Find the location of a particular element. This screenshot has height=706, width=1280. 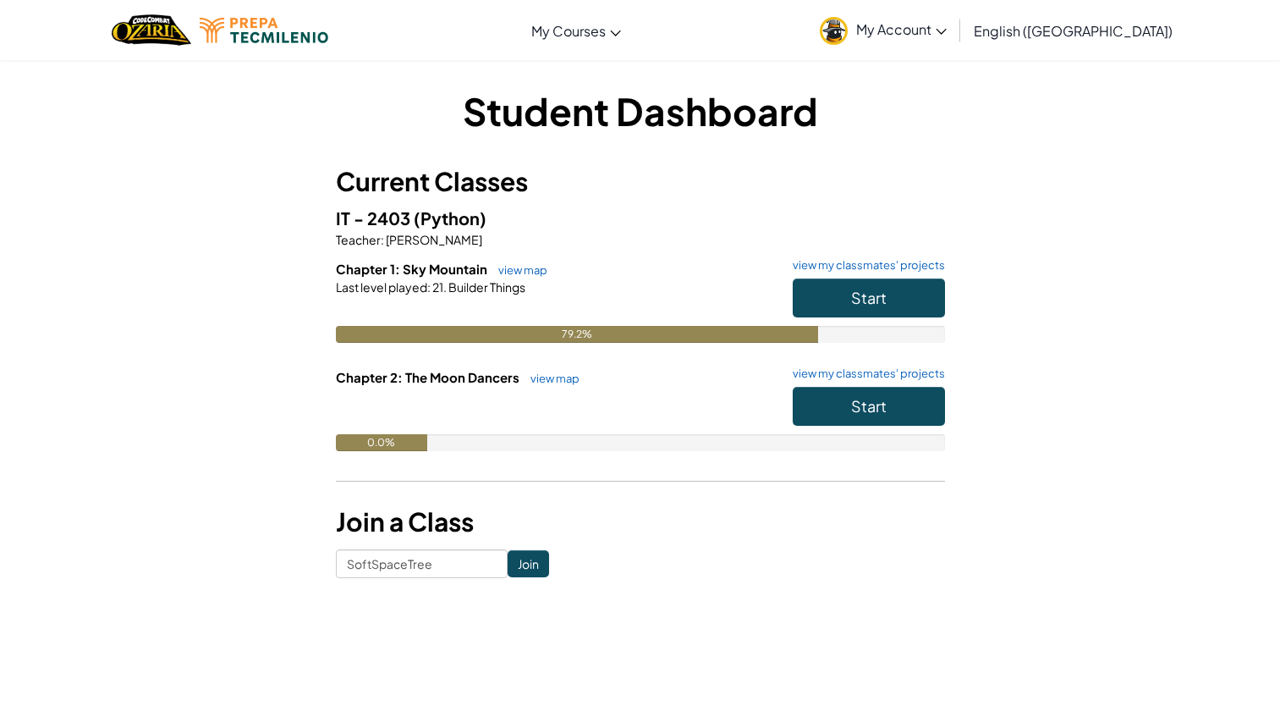

div: 0.0% is located at coordinates (382, 443).